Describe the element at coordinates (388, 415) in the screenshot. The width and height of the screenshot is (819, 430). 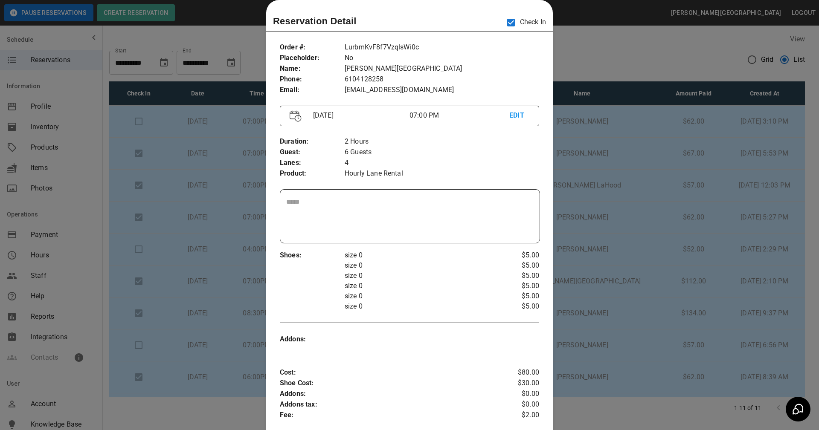
I see `p: Fee :` at that location.